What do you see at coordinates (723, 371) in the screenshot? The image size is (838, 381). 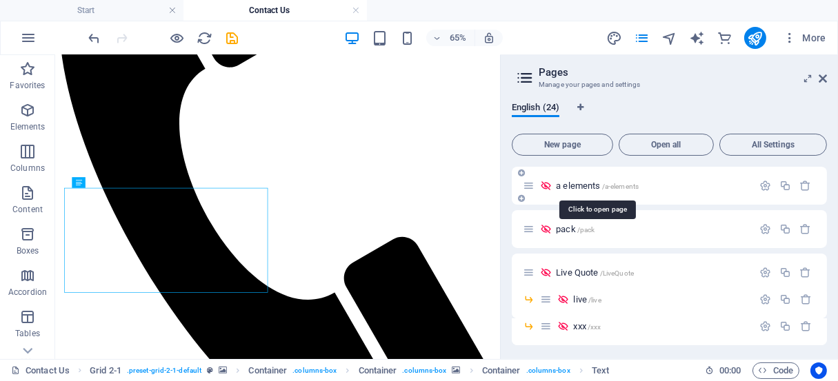 I see `h6: Session time` at bounding box center [723, 371].